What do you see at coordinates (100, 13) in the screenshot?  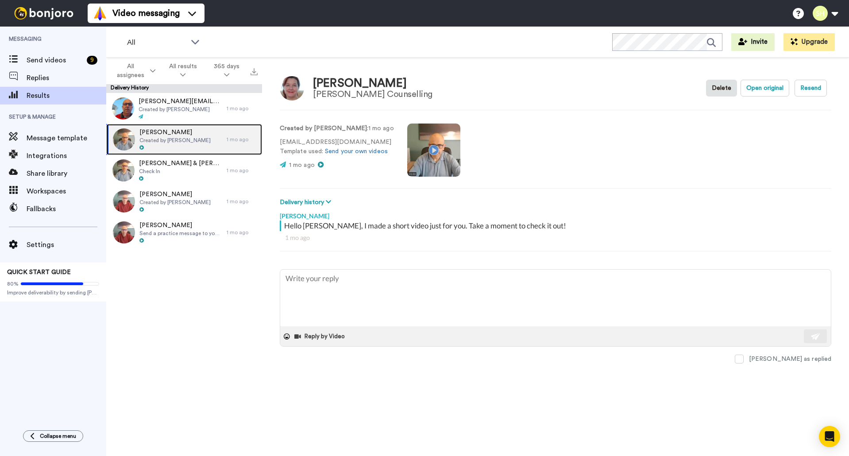 I see `img: vm-color.svg` at bounding box center [100, 13].